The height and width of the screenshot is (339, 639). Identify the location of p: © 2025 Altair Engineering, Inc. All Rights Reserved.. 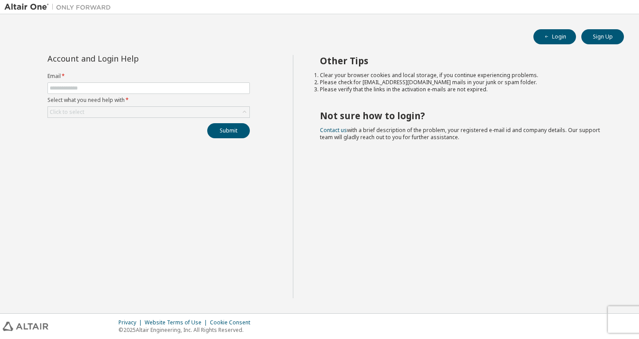
(187, 330).